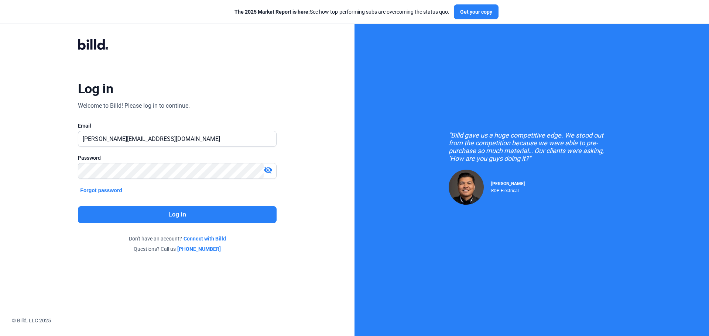 This screenshot has height=336, width=709. I want to click on a: Connect with Billd, so click(205, 239).